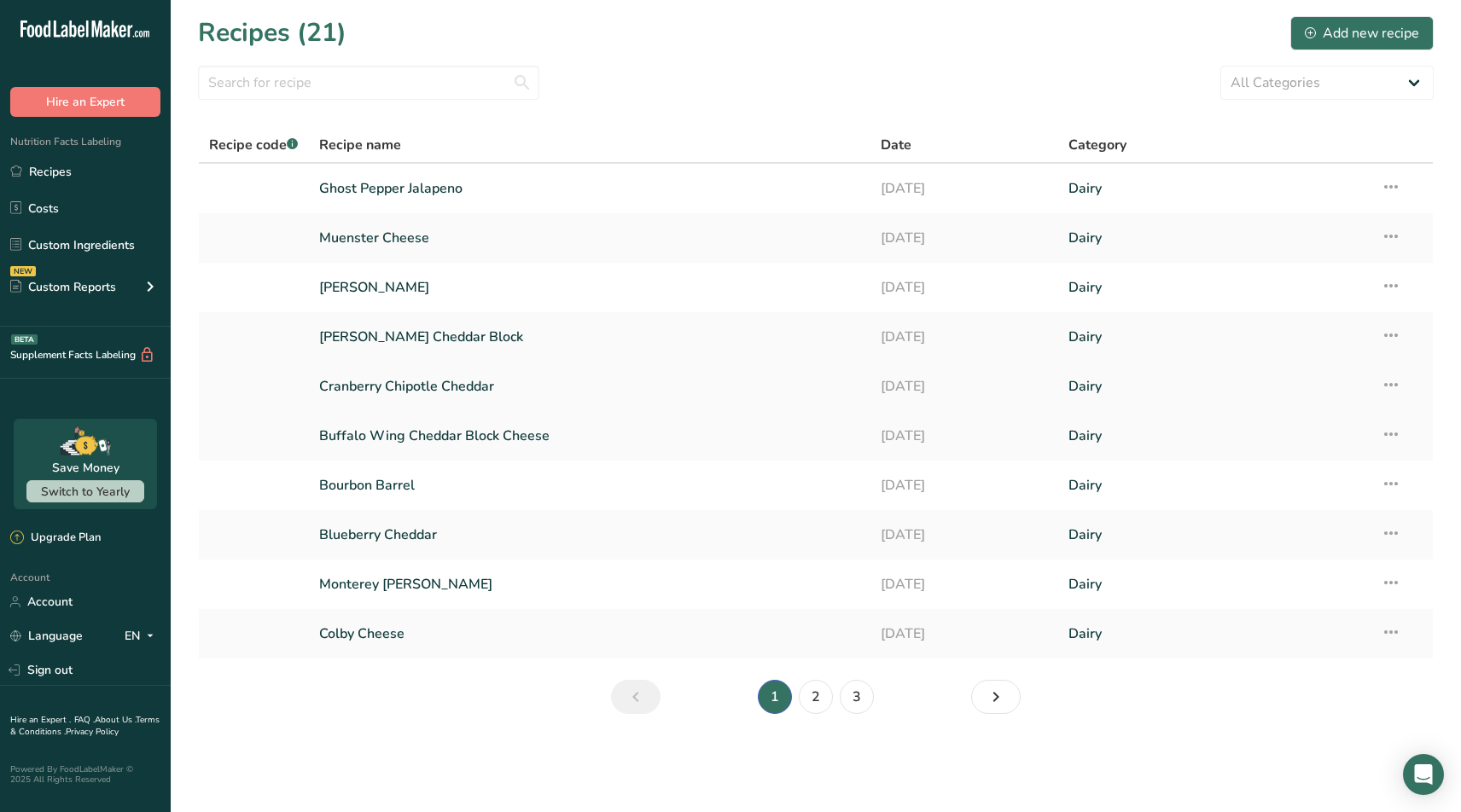 The image size is (1461, 812). I want to click on div: EN, so click(143, 636).